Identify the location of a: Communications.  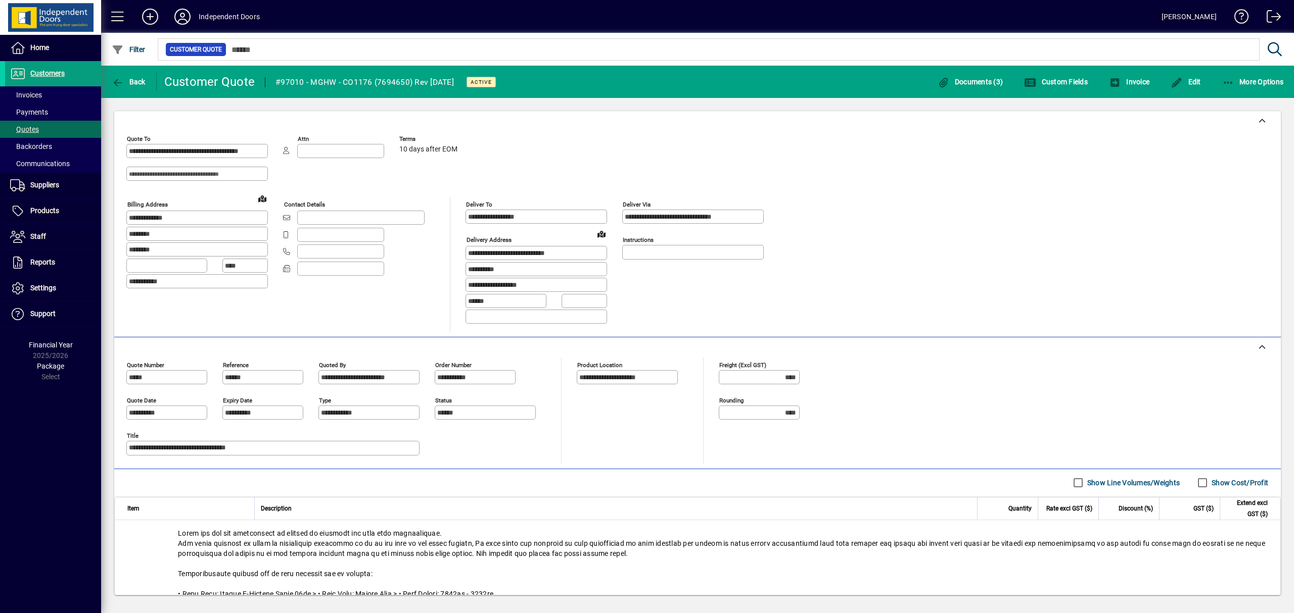
(53, 164).